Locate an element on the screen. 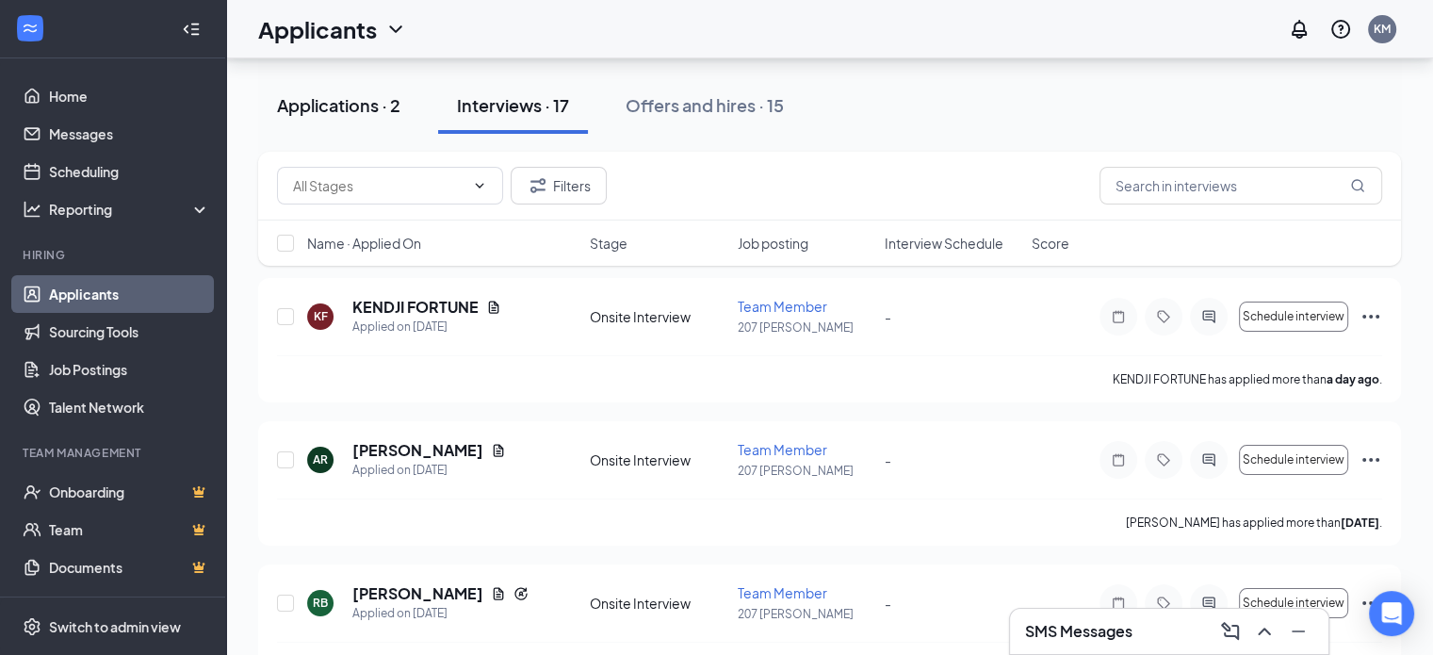 This screenshot has width=1433, height=655. div: AR is located at coordinates (320, 459).